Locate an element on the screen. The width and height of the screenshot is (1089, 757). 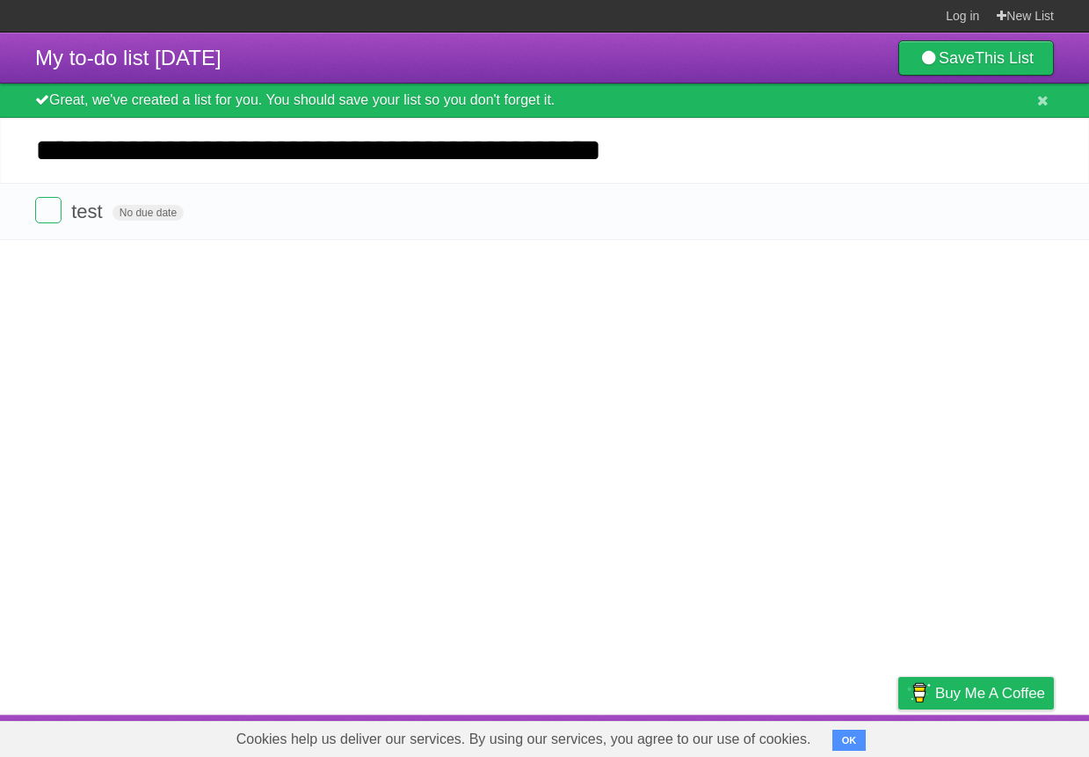
b: This List is located at coordinates (1004, 58).